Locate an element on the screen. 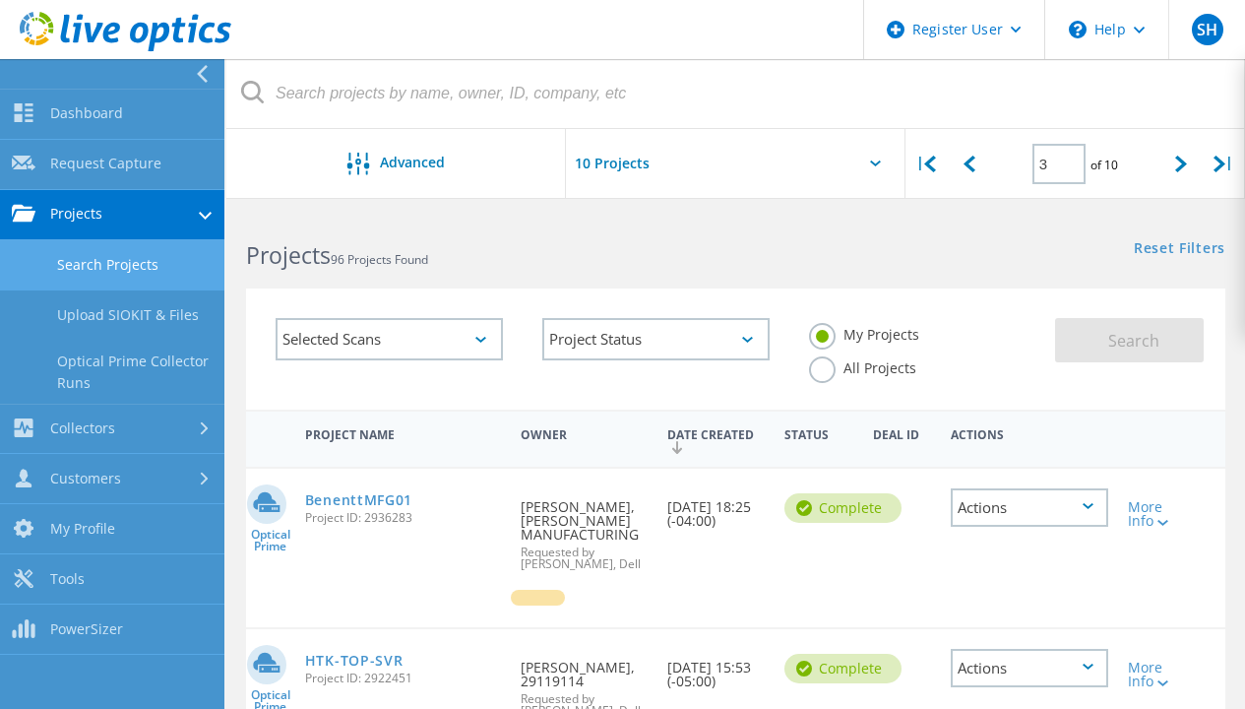  span: SH is located at coordinates (1207, 30).